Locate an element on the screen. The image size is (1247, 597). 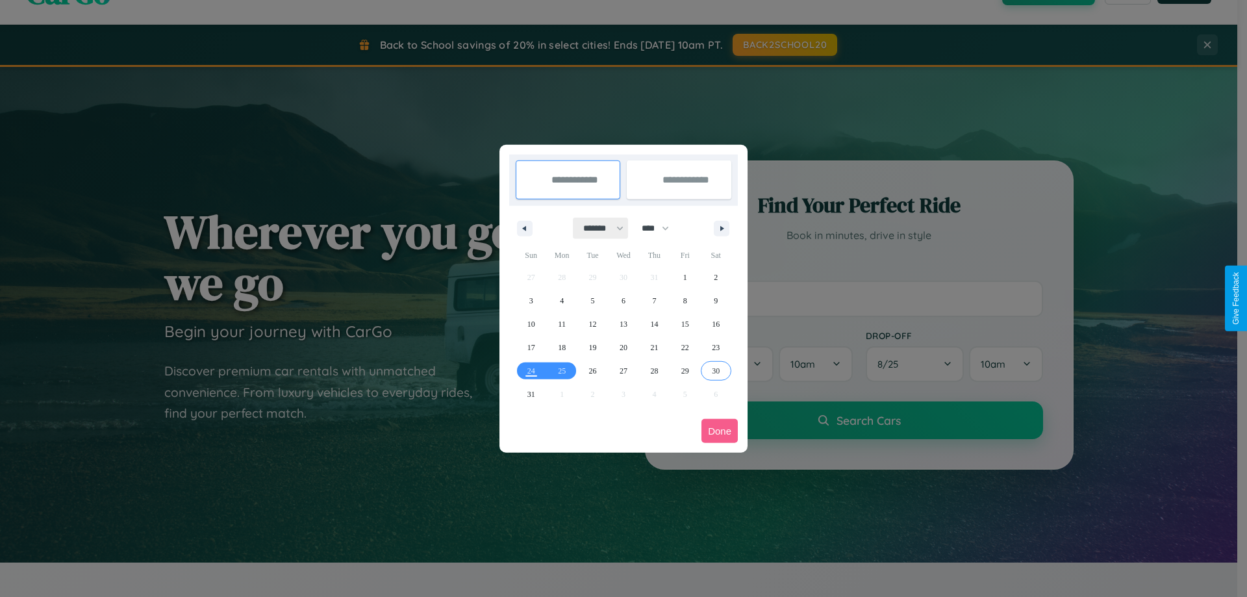
button: 21 is located at coordinates (654, 347).